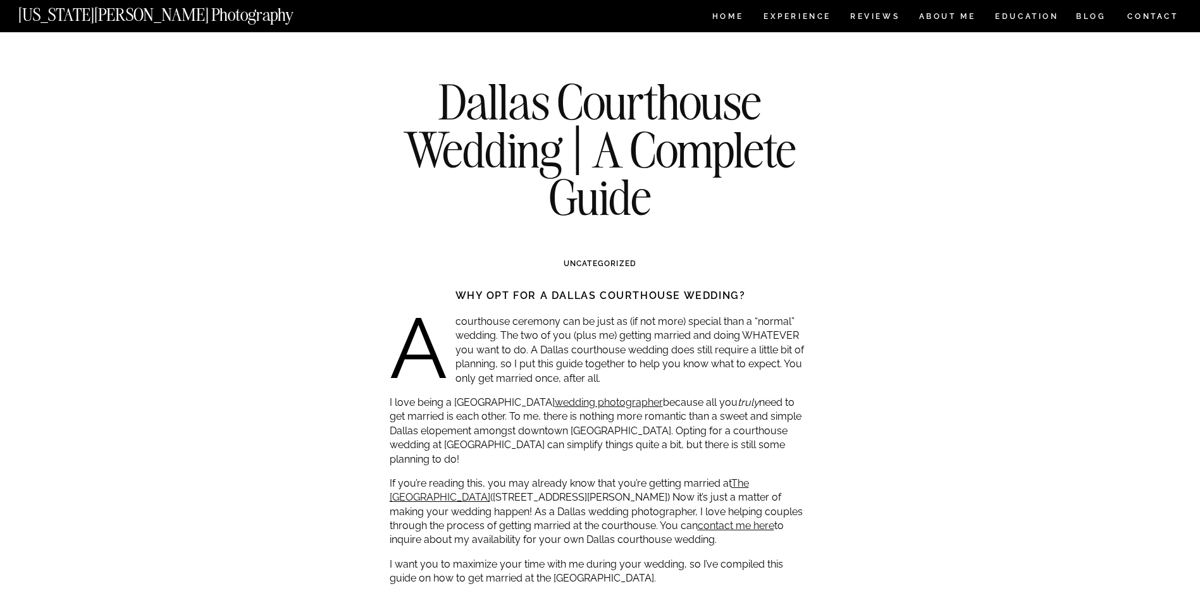 The width and height of the screenshot is (1200, 603). What do you see at coordinates (600, 572) in the screenshot?
I see `p: I want you to maximize your time with me during your wedding, so I’ve compiled this guide on how ...` at bounding box center [600, 572].